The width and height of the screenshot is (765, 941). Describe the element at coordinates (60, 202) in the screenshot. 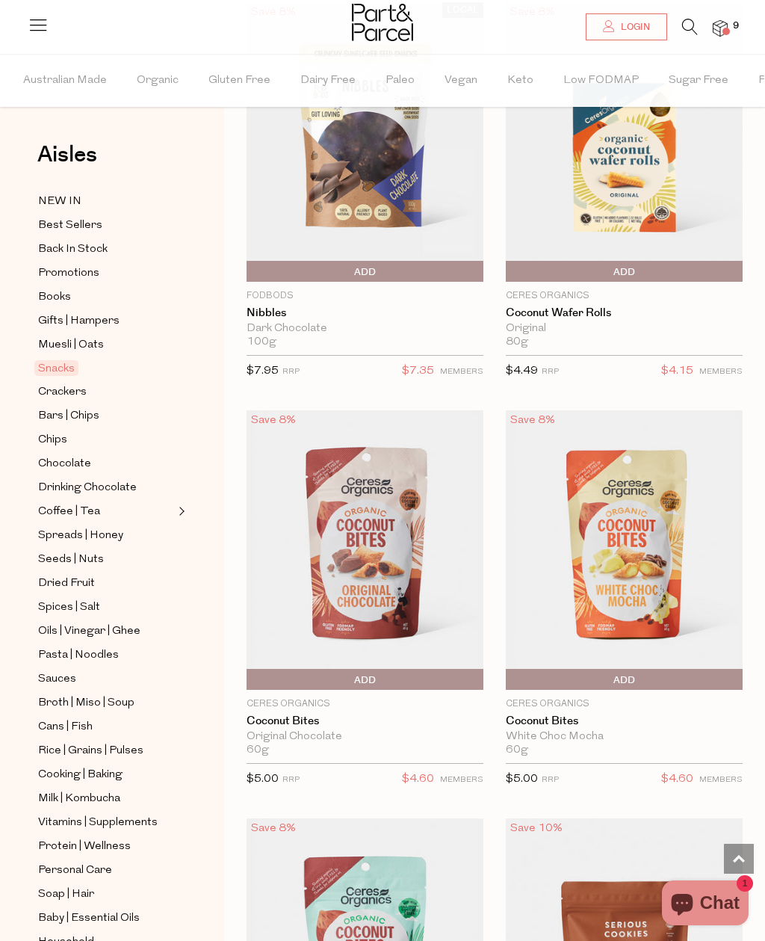

I see `span: NEW IN` at that location.